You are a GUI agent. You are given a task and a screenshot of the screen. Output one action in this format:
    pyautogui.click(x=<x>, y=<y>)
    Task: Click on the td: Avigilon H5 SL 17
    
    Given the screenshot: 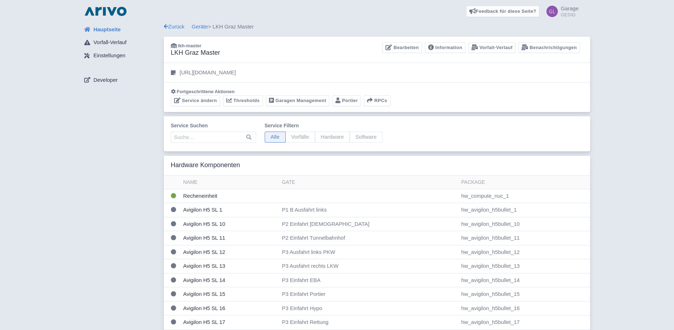 What is the action you would take?
    pyautogui.click(x=230, y=322)
    